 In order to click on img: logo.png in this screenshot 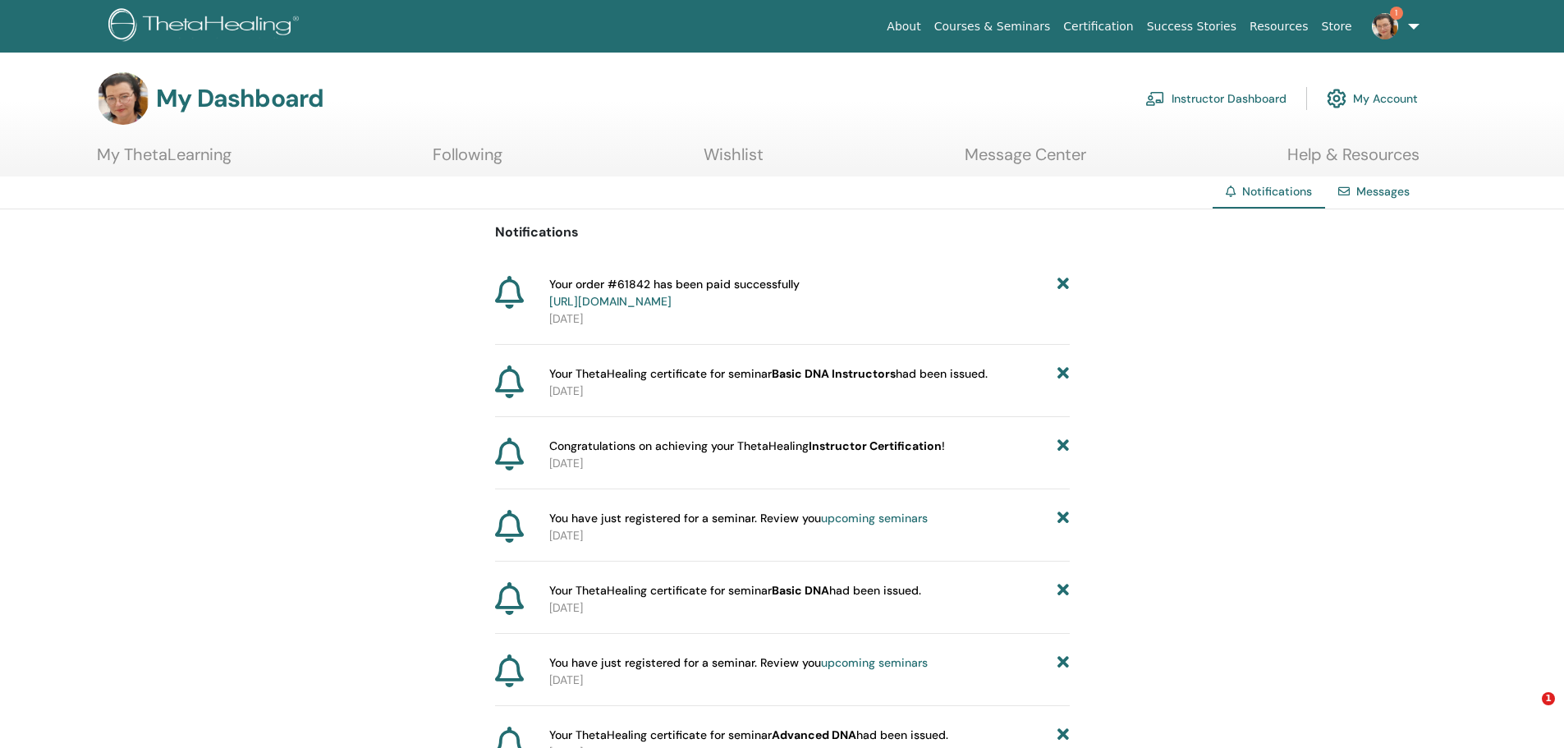, I will do `click(206, 26)`.